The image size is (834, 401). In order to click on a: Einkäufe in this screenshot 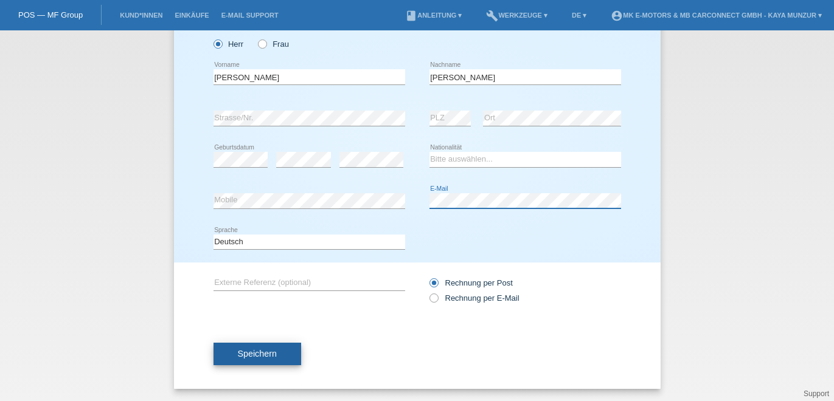, I will do `click(192, 15)`.